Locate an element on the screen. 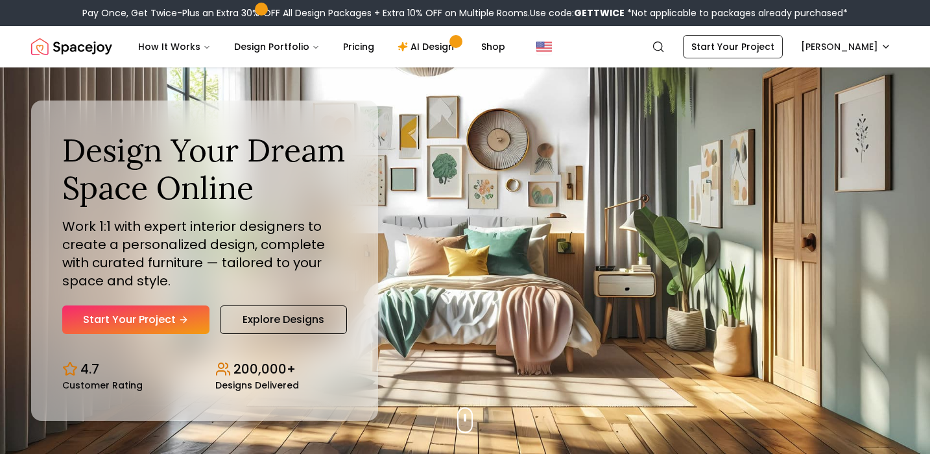  b: GETTWICE is located at coordinates (599, 13).